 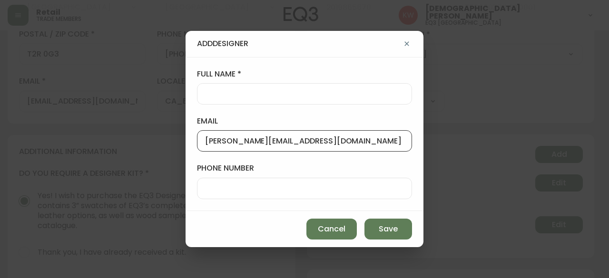 I want to click on h4: Add Designer, so click(x=223, y=44).